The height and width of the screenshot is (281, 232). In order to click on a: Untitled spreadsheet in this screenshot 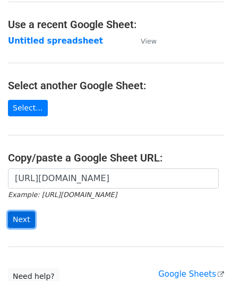, I will do `click(55, 41)`.